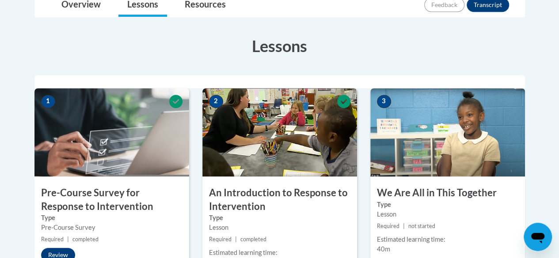 This screenshot has height=258, width=559. What do you see at coordinates (112, 228) in the screenshot?
I see `div: Pre-Course Survey` at bounding box center [112, 228].